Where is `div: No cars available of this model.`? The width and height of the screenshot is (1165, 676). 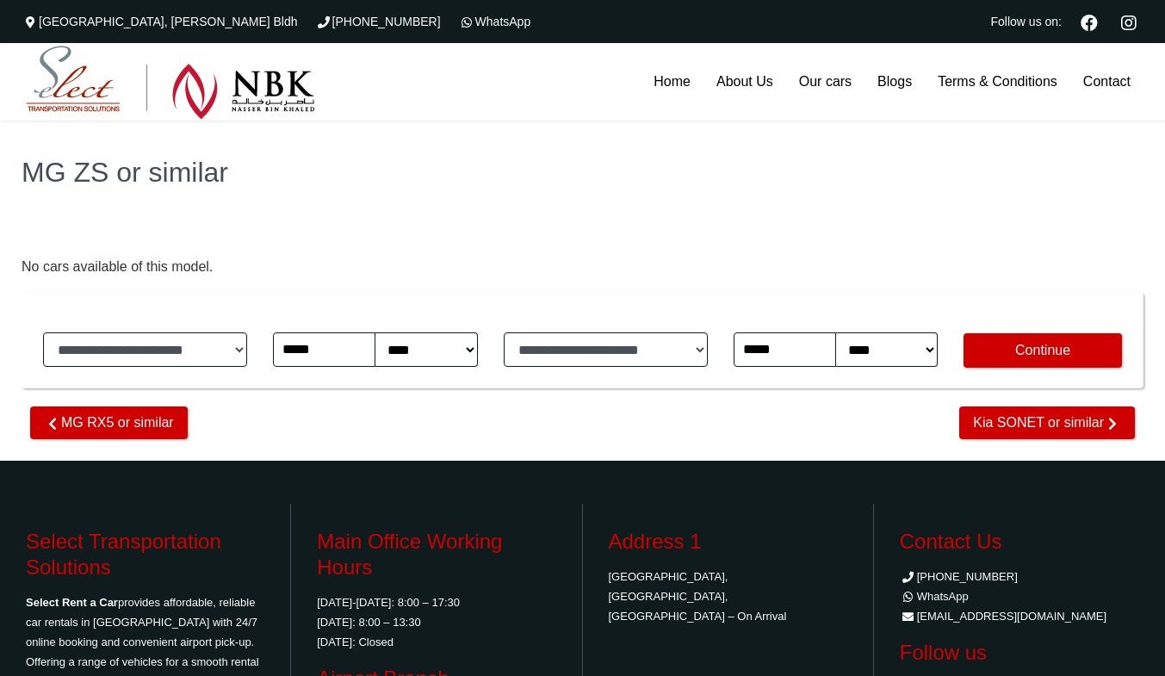 div: No cars available of this model. is located at coordinates (582, 267).